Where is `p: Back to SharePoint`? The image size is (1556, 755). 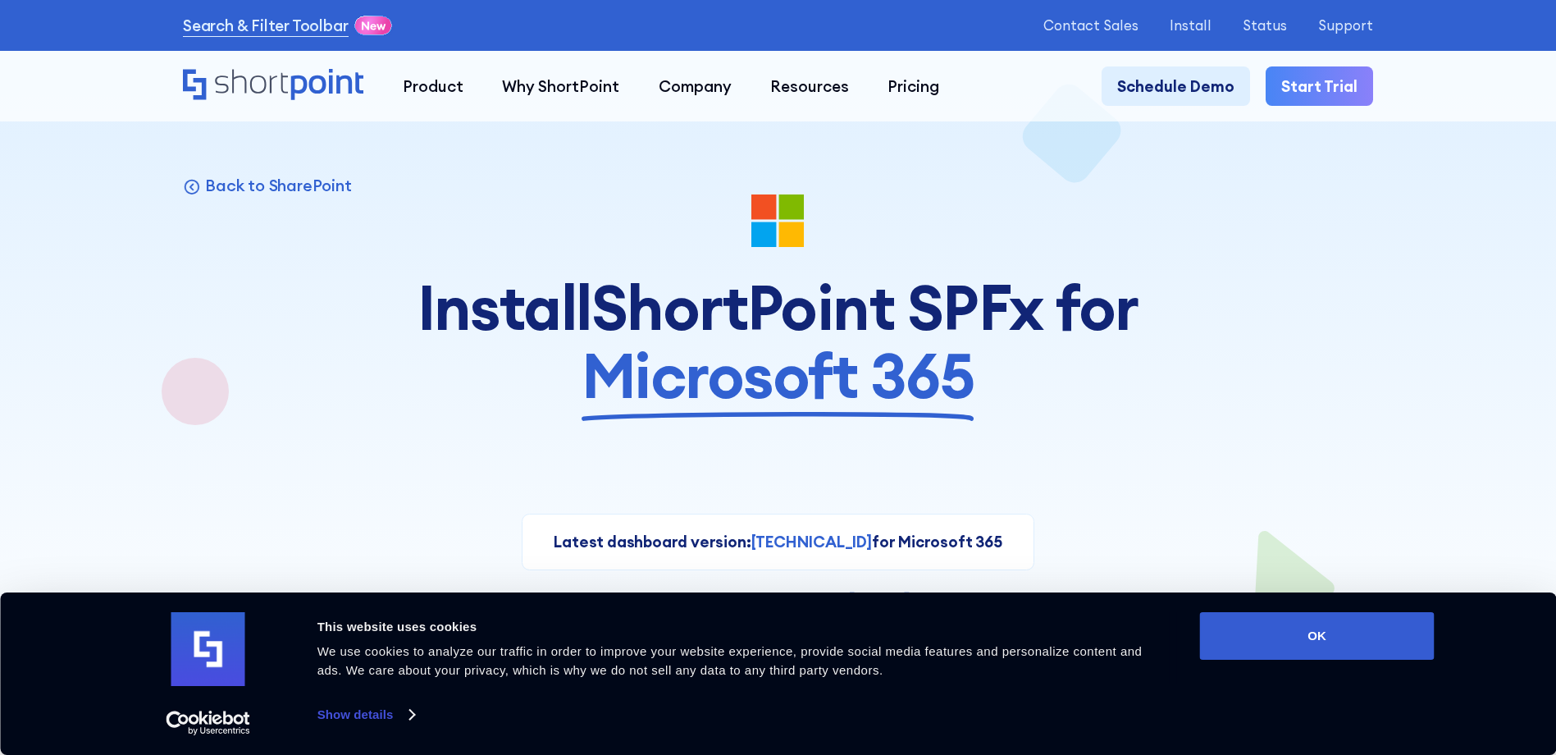 p: Back to SharePoint is located at coordinates (278, 185).